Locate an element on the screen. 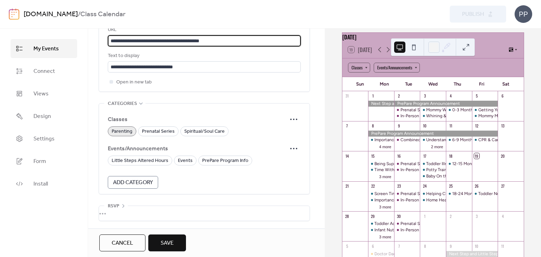  span: Form is located at coordinates (40, 162).